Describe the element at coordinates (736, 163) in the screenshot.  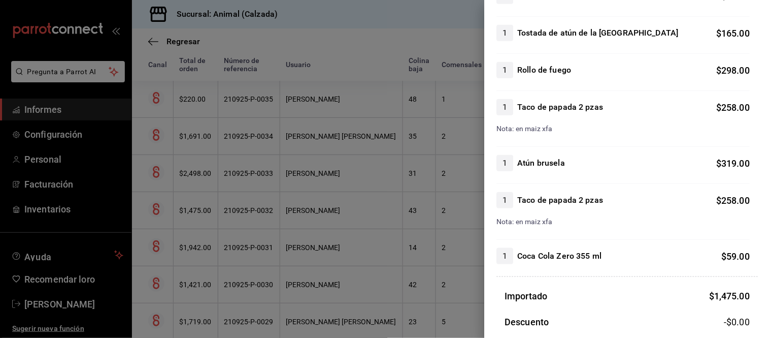
I see `font: 319.00` at that location.